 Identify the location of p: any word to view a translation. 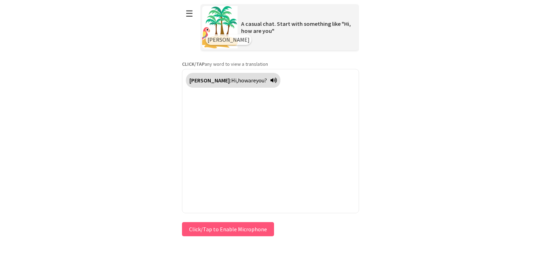
(270, 64).